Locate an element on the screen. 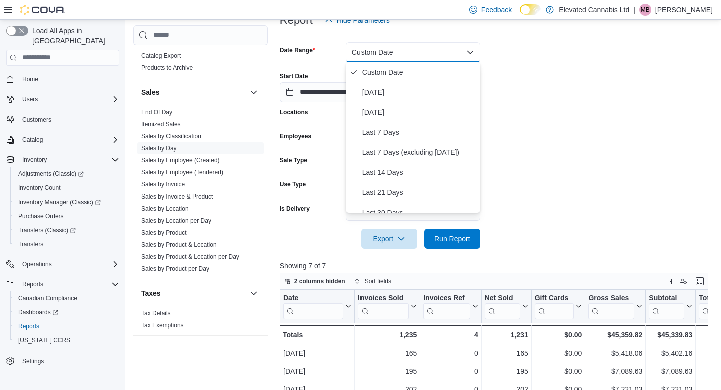 This screenshot has height=390, width=721. button: Purchase Orders is located at coordinates (67, 216).